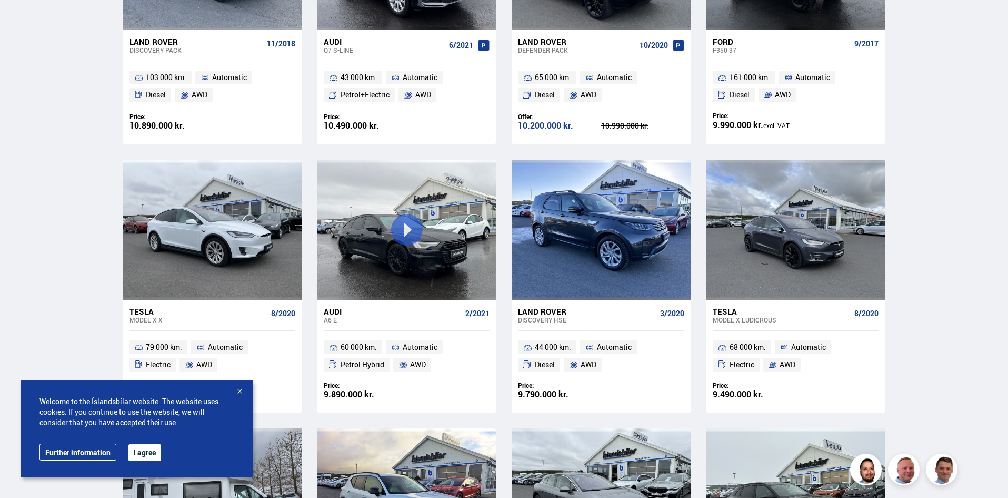 The image size is (1008, 498). I want to click on a: Tesla Model X X 8/2020 79 000 km. Automatic Electric AWD Price: 9.900.000 kr., so click(212, 356).